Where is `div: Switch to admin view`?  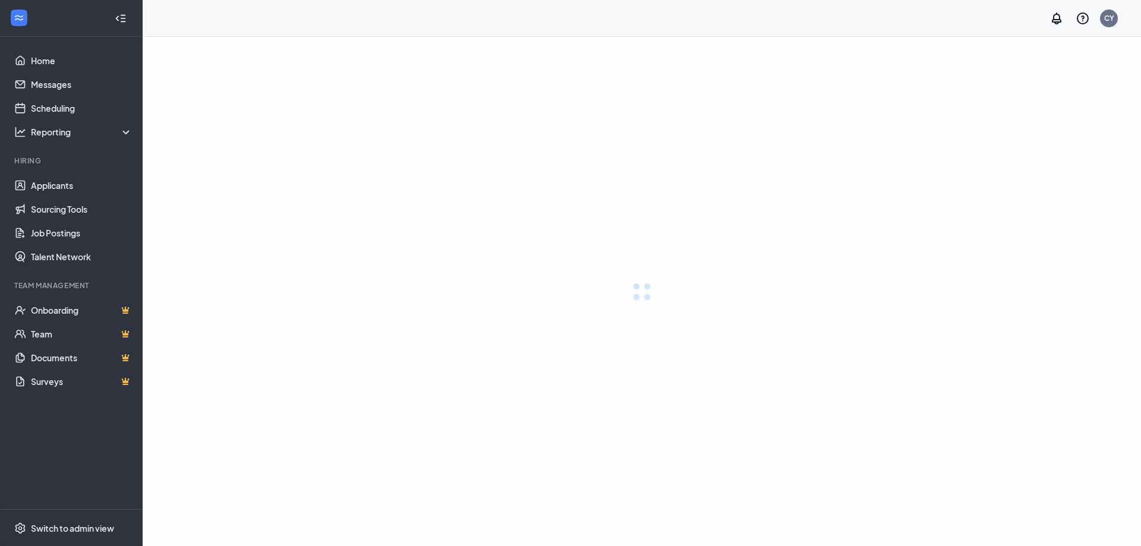
div: Switch to admin view is located at coordinates (72, 528).